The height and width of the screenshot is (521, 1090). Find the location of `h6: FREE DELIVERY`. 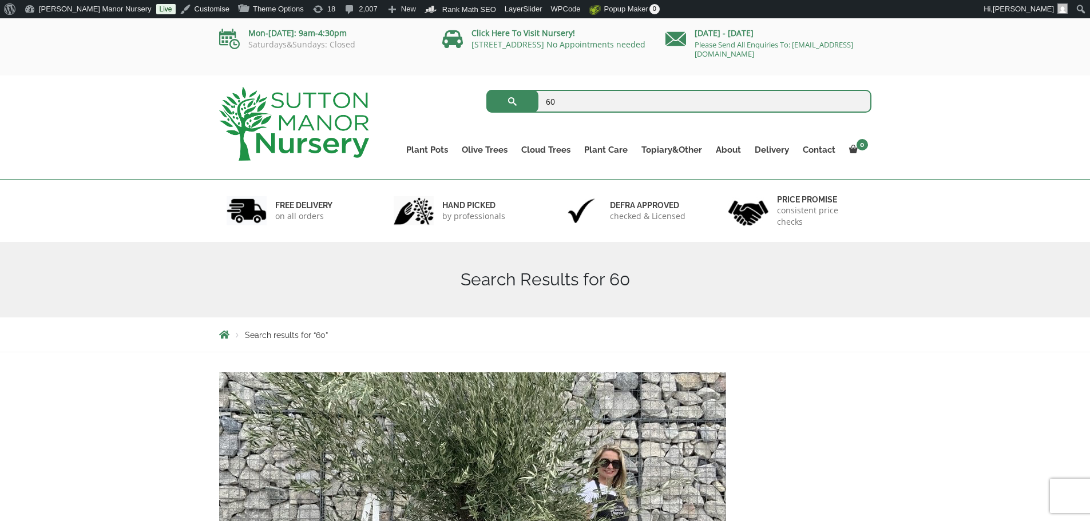

h6: FREE DELIVERY is located at coordinates (304, 205).